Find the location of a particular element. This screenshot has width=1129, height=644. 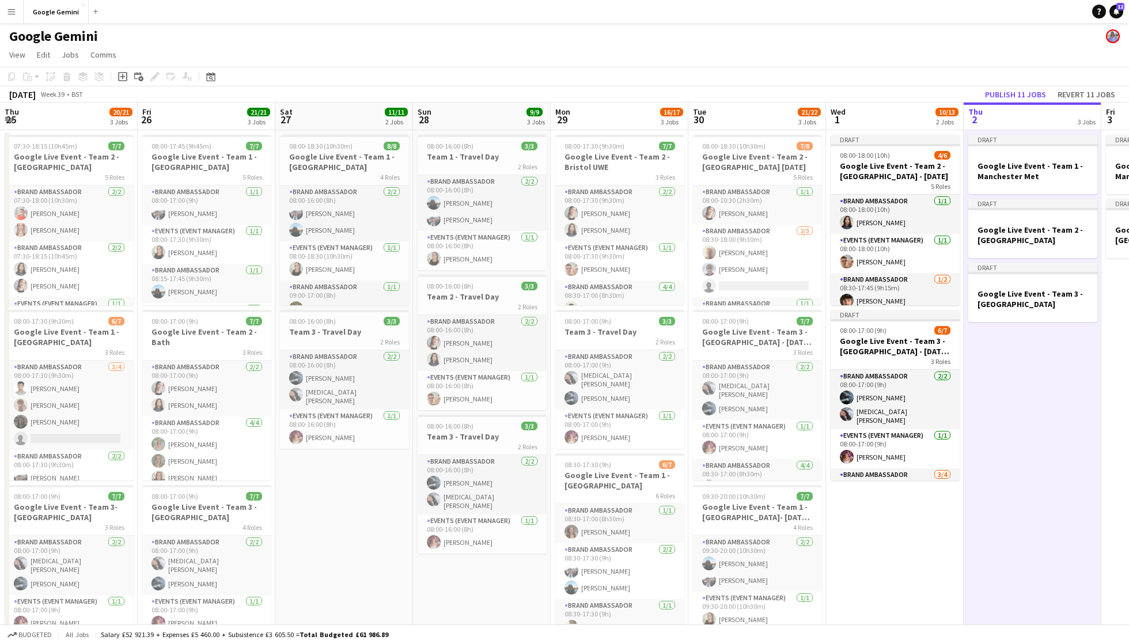

span: 11/11 is located at coordinates (396, 112).